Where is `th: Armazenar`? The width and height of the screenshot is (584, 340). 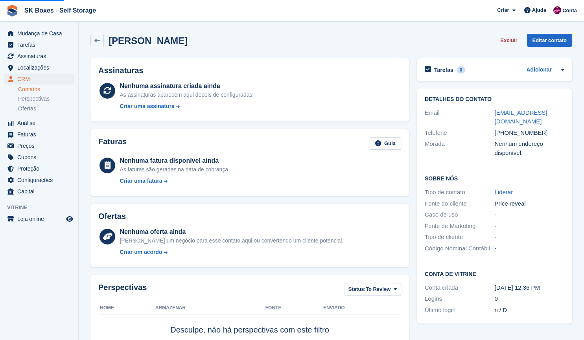
th: Armazenar is located at coordinates (210, 308).